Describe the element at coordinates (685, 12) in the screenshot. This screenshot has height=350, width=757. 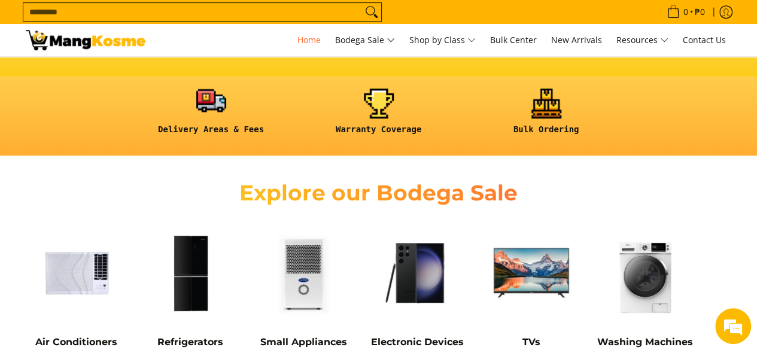
I see `span: 0` at that location.